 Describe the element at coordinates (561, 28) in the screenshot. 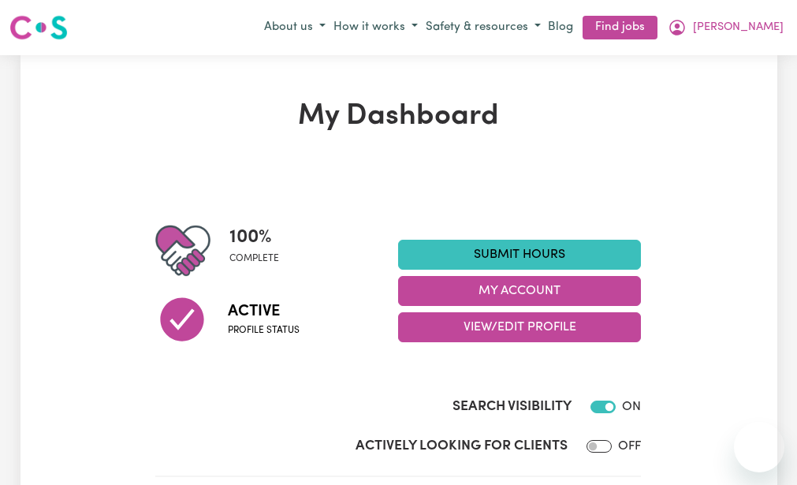

I see `a: Blog` at that location.